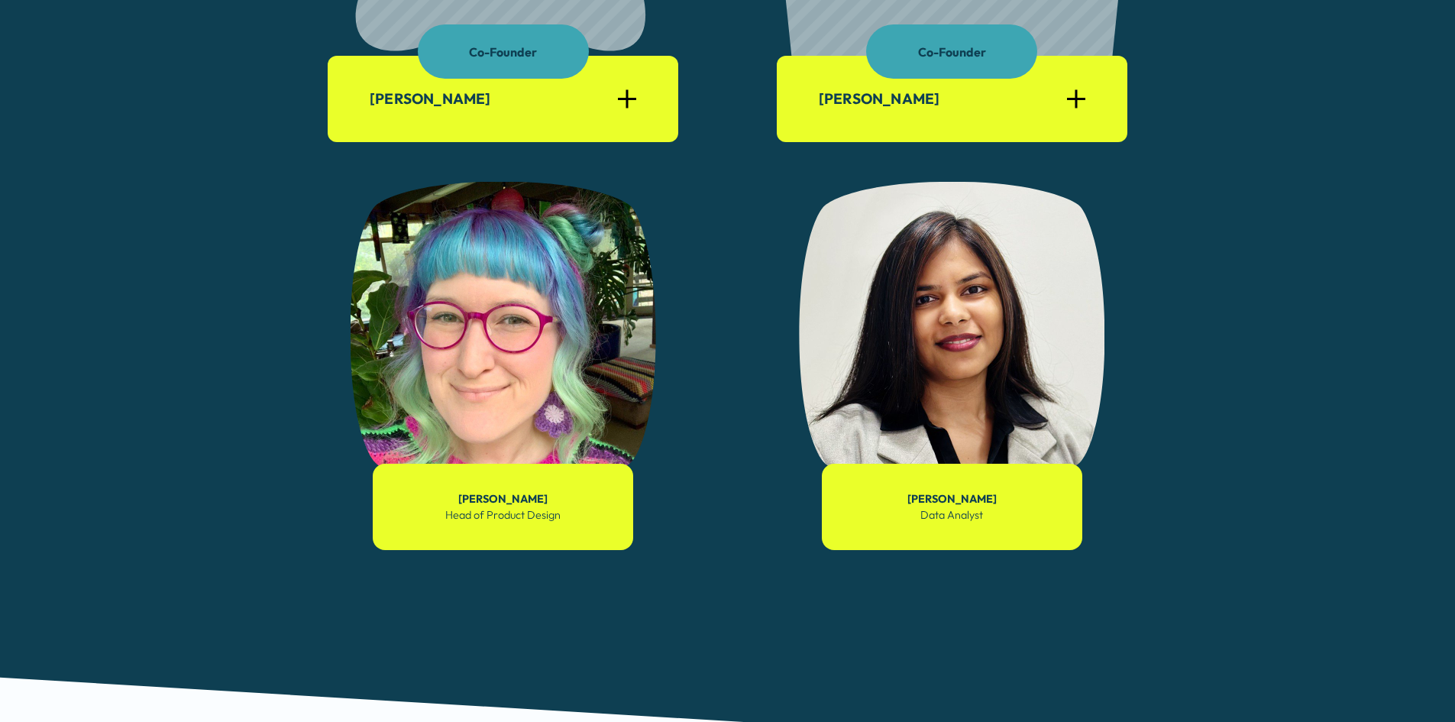 The width and height of the screenshot is (1455, 722). I want to click on p: Data Analyst, so click(952, 506).